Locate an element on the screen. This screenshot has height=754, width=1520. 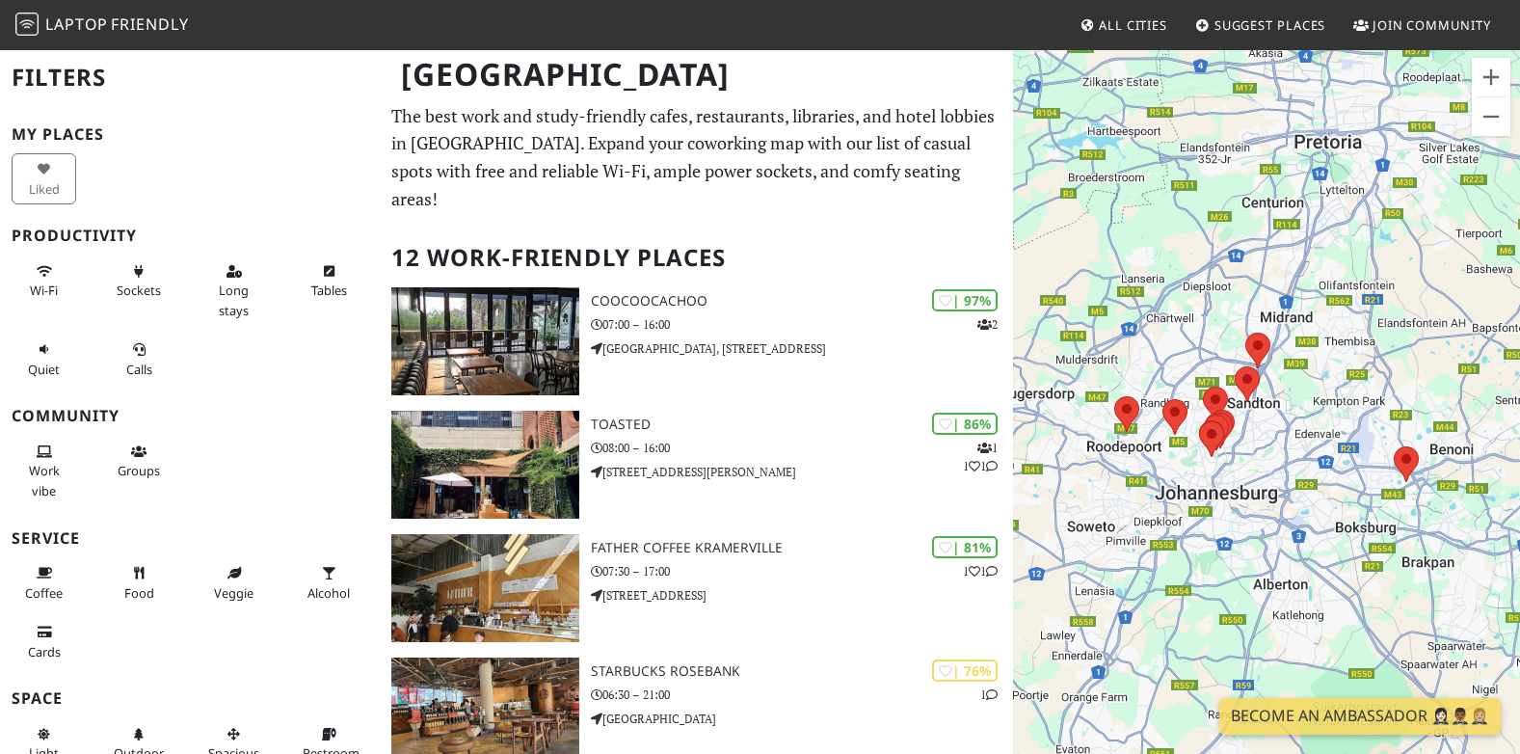
button: Food is located at coordinates (139, 582).